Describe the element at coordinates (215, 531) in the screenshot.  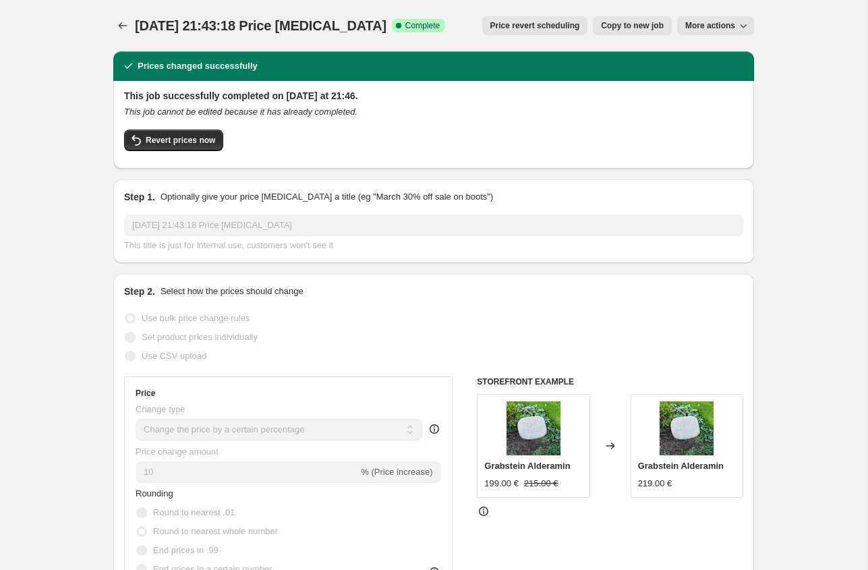
I see `span: Round to nearest whole number` at that location.